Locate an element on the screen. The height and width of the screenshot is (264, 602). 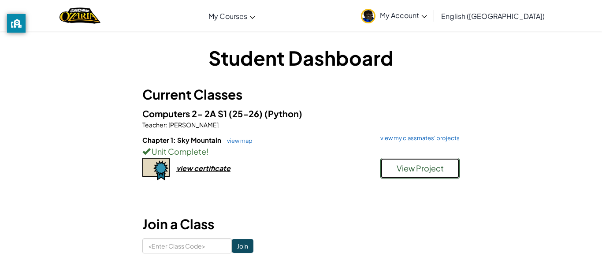
img: certificate-icon.png is located at coordinates (156, 169).